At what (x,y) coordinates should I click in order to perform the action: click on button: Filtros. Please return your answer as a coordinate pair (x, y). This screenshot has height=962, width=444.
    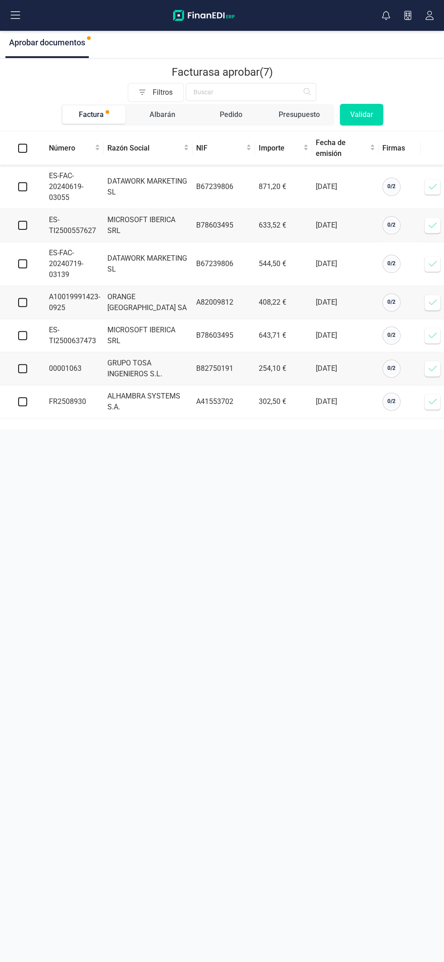
    Looking at the image, I should click on (156, 93).